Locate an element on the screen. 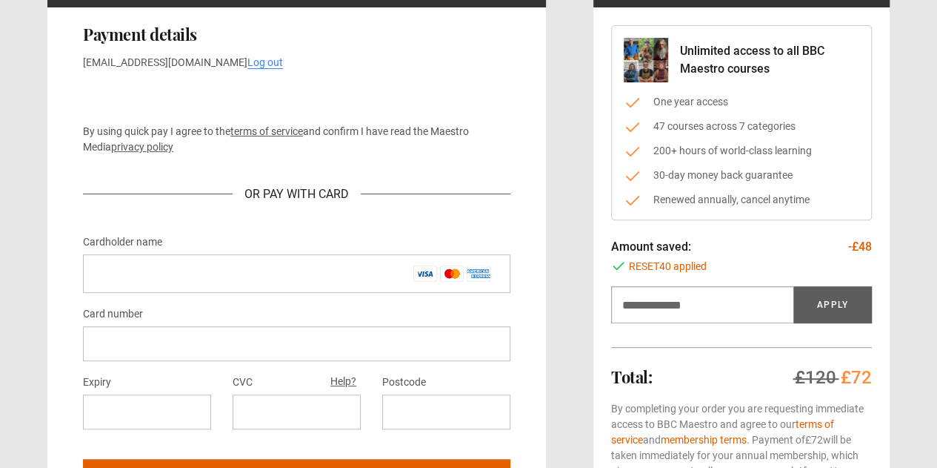 This screenshot has width=937, height=468. a: membership terms is located at coordinates (704, 439).